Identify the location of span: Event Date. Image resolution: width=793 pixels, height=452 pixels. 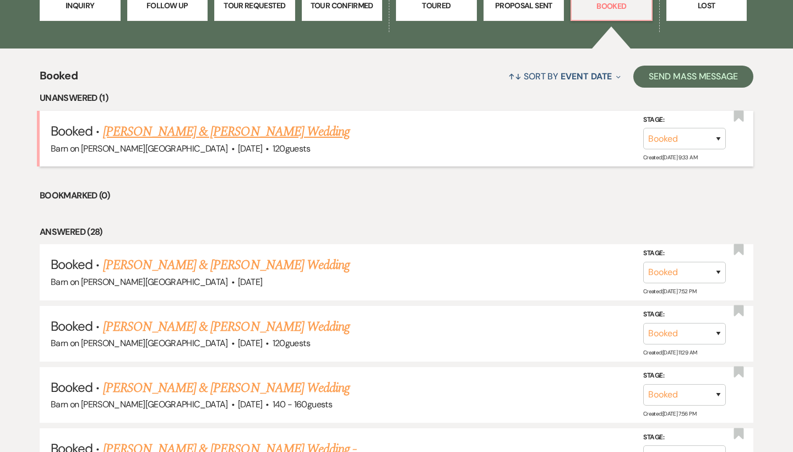
(586, 76).